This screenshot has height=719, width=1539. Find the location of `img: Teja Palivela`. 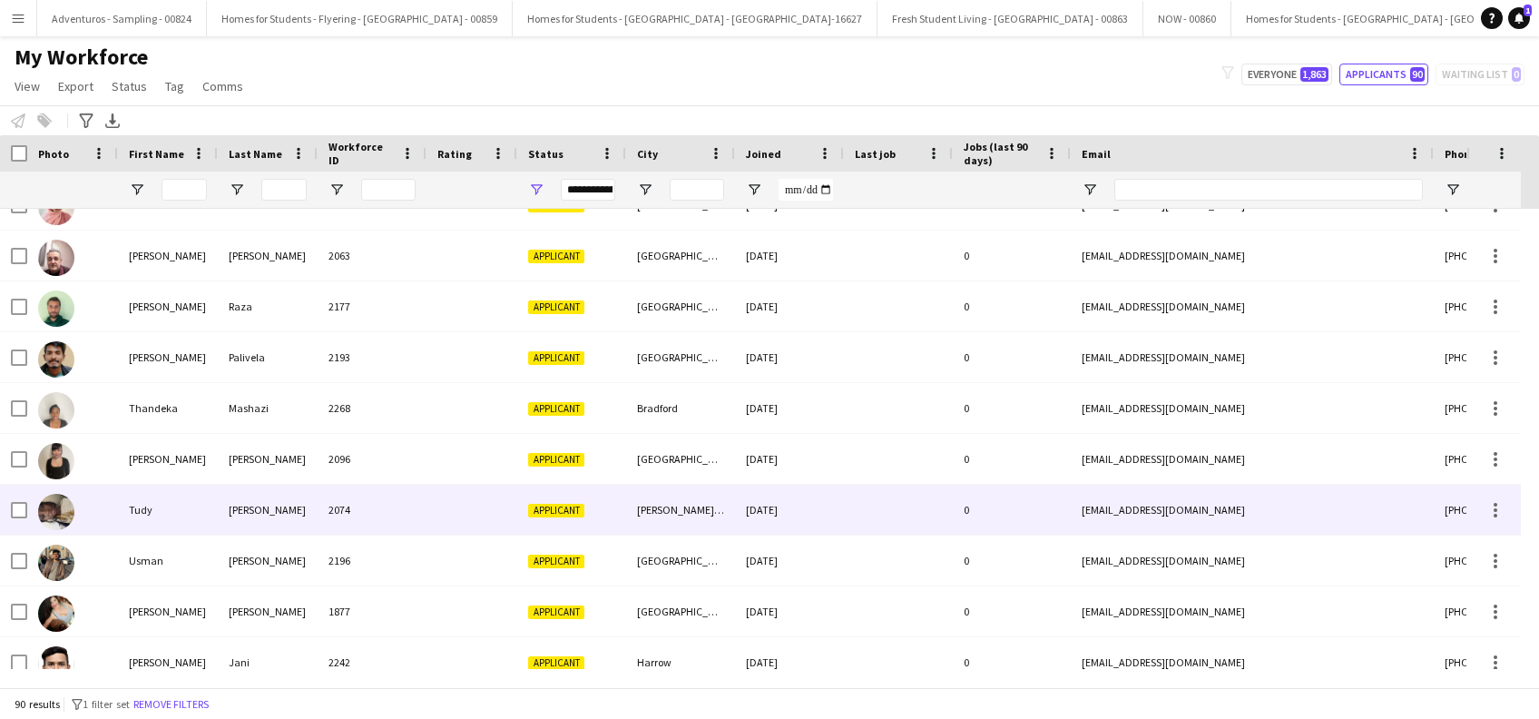

img: Teja Palivela is located at coordinates (56, 359).